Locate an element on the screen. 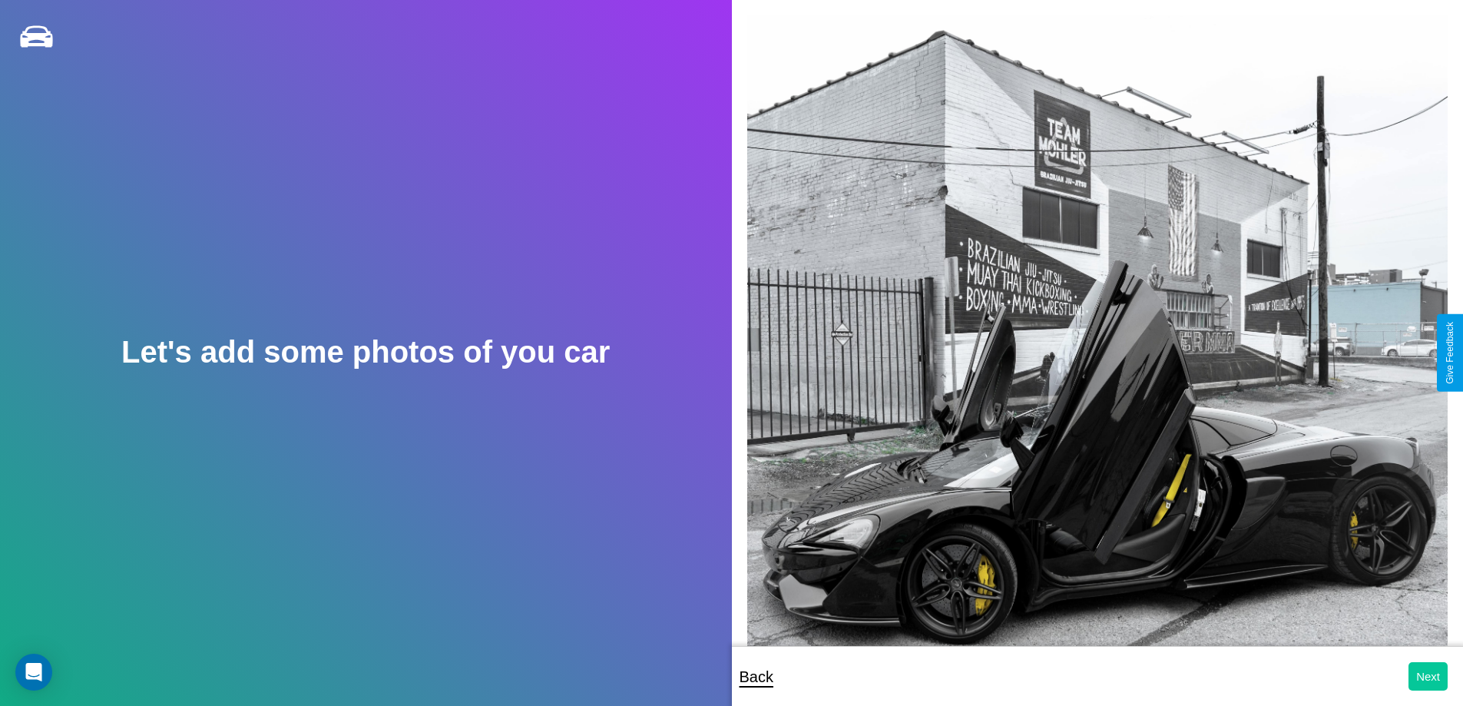  div: Give Feedback is located at coordinates (1450, 353).